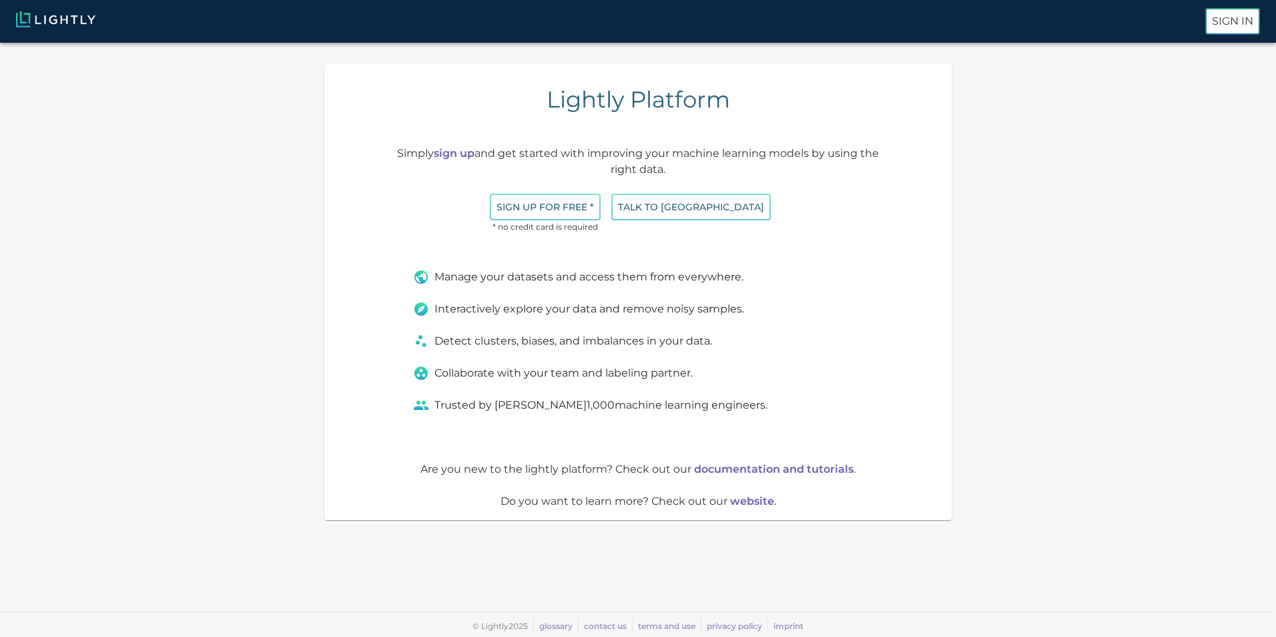  Describe the element at coordinates (1233, 21) in the screenshot. I see `button: Sign In` at that location.